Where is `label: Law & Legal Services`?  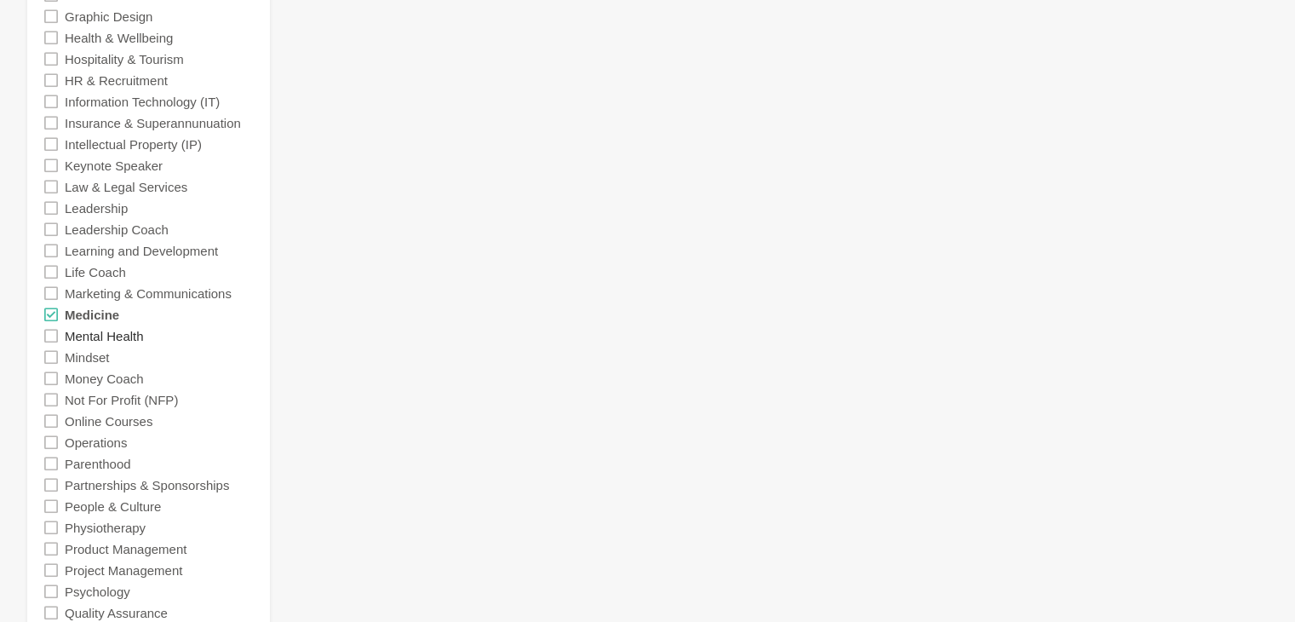
label: Law & Legal Services is located at coordinates (126, 186).